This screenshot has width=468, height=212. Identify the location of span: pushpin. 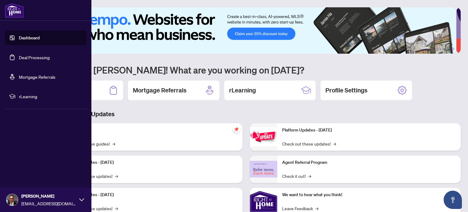
(236, 129).